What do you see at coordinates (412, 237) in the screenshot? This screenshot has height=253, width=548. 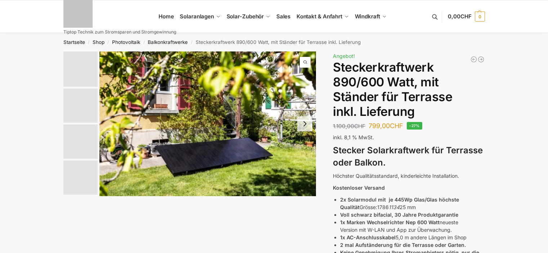 I see `li: 5,0 m andere Längen im Shop` at bounding box center [412, 237].